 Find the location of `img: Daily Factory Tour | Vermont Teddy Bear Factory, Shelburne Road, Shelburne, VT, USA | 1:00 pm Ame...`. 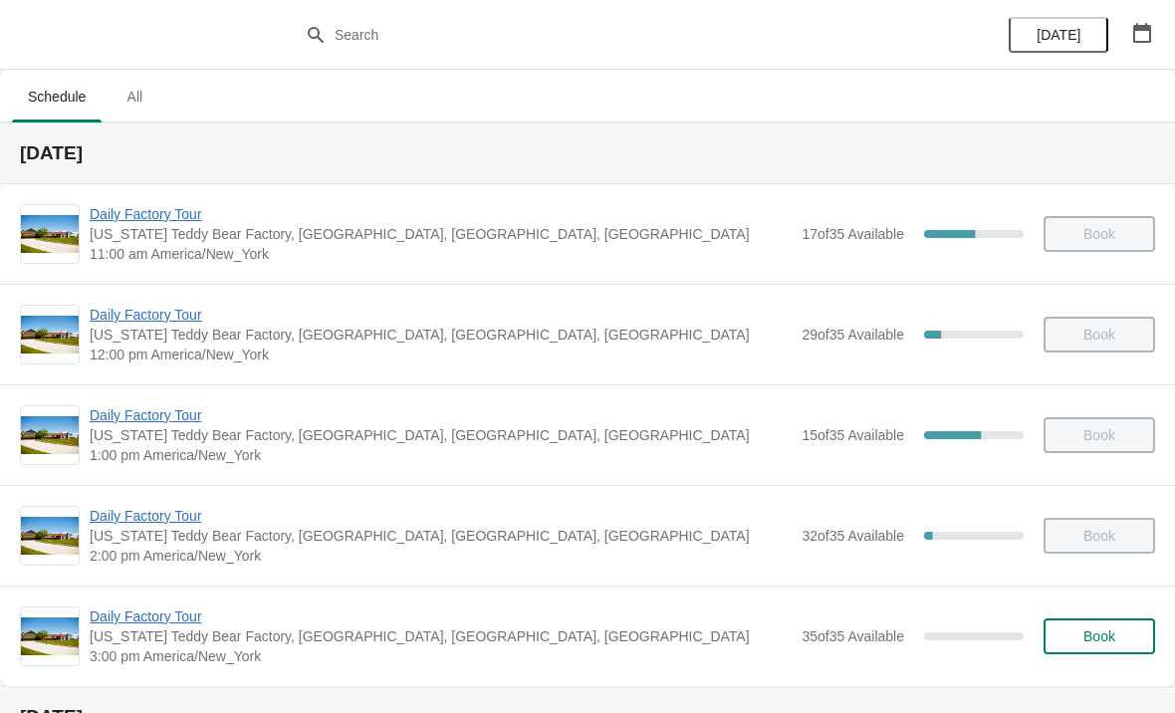

img: Daily Factory Tour | Vermont Teddy Bear Factory, Shelburne Road, Shelburne, VT, USA | 1:00 pm Ame... is located at coordinates (50, 435).